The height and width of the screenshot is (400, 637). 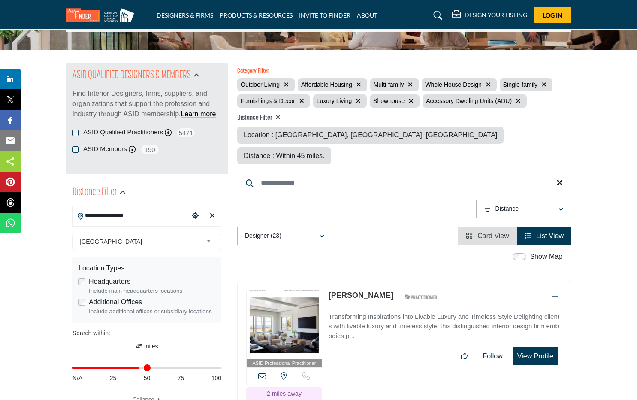 I want to click on input: Search Location, so click(x=131, y=215).